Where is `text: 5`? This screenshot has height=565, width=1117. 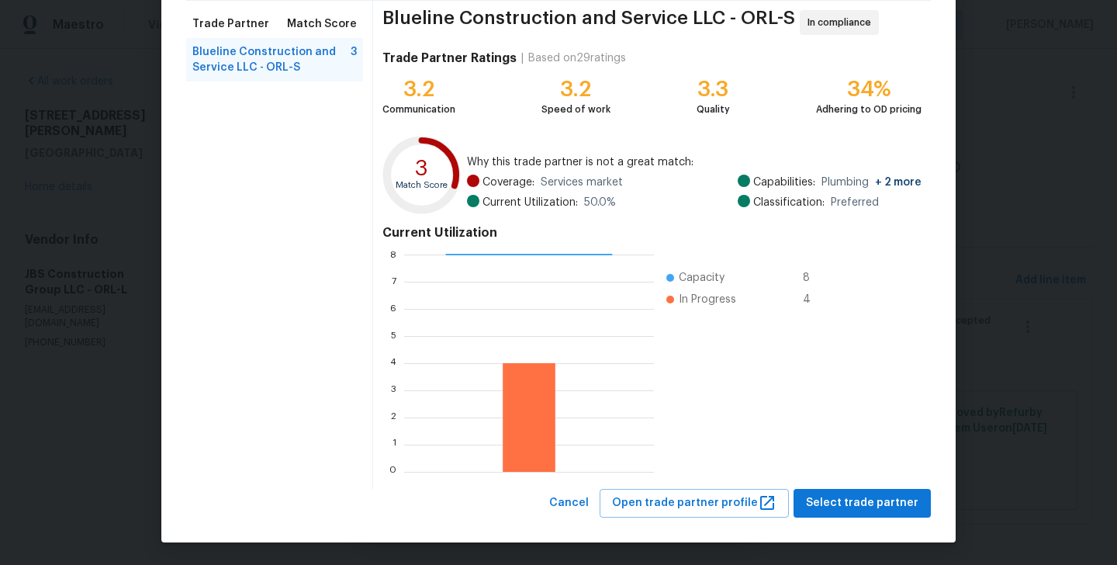
text: 5 is located at coordinates (393, 336).